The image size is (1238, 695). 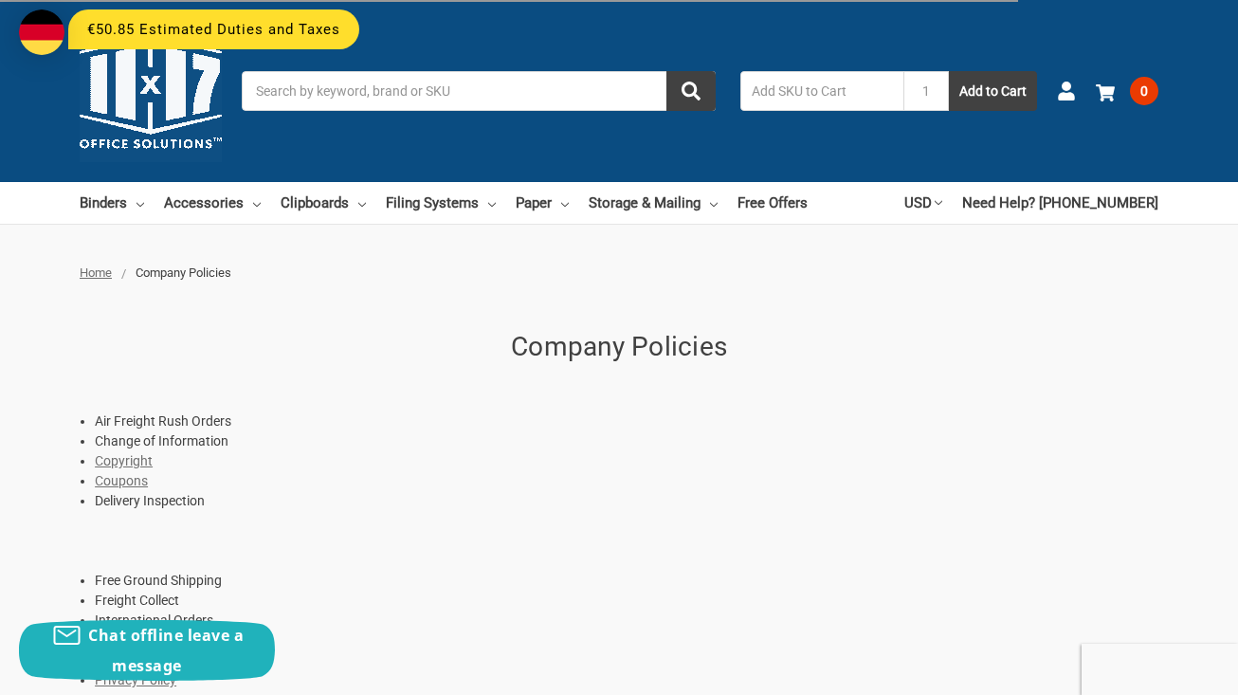 I want to click on input: Search by keyword, brand or SKU, so click(x=479, y=91).